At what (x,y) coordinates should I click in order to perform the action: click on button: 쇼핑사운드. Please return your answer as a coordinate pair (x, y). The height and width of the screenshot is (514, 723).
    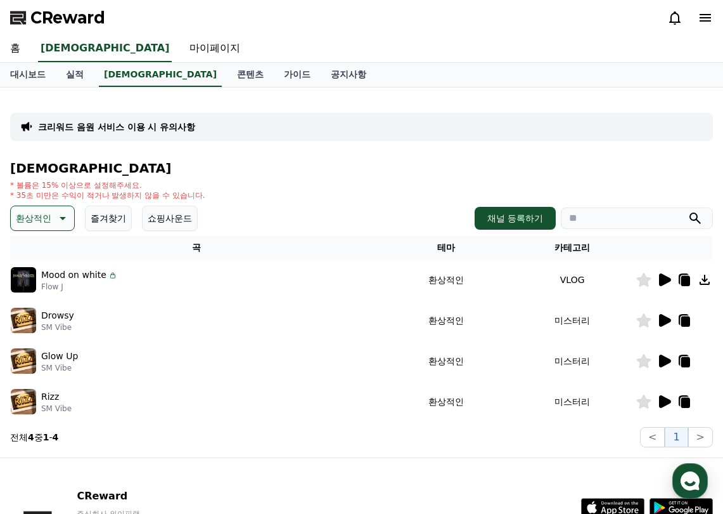
    Looking at the image, I should click on (170, 218).